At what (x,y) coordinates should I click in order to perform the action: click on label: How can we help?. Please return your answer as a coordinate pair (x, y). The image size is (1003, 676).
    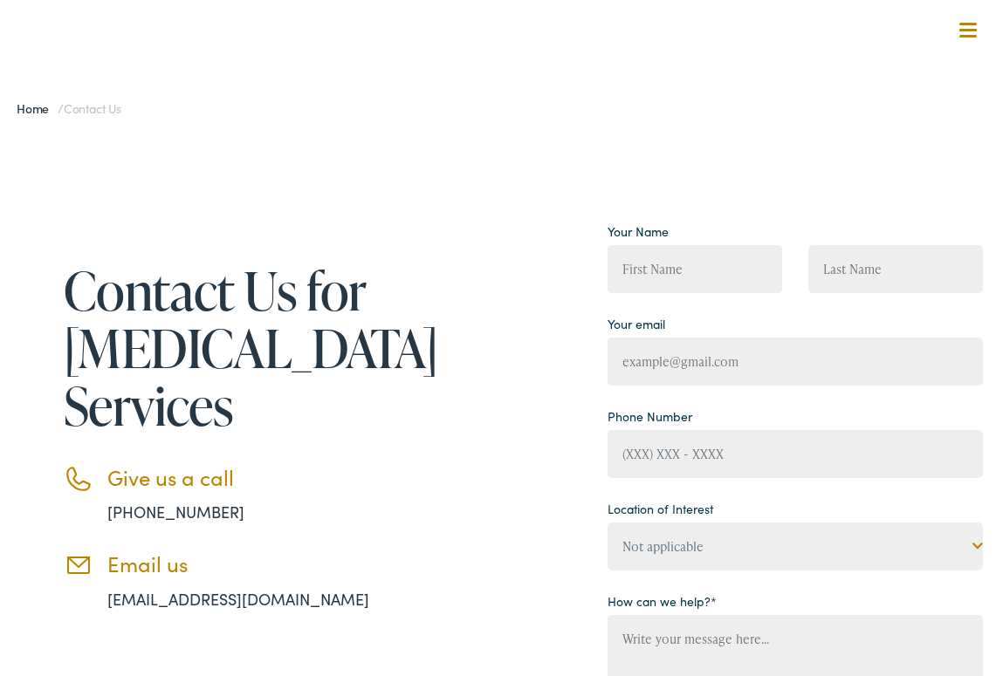
    Looking at the image, I should click on (661, 601).